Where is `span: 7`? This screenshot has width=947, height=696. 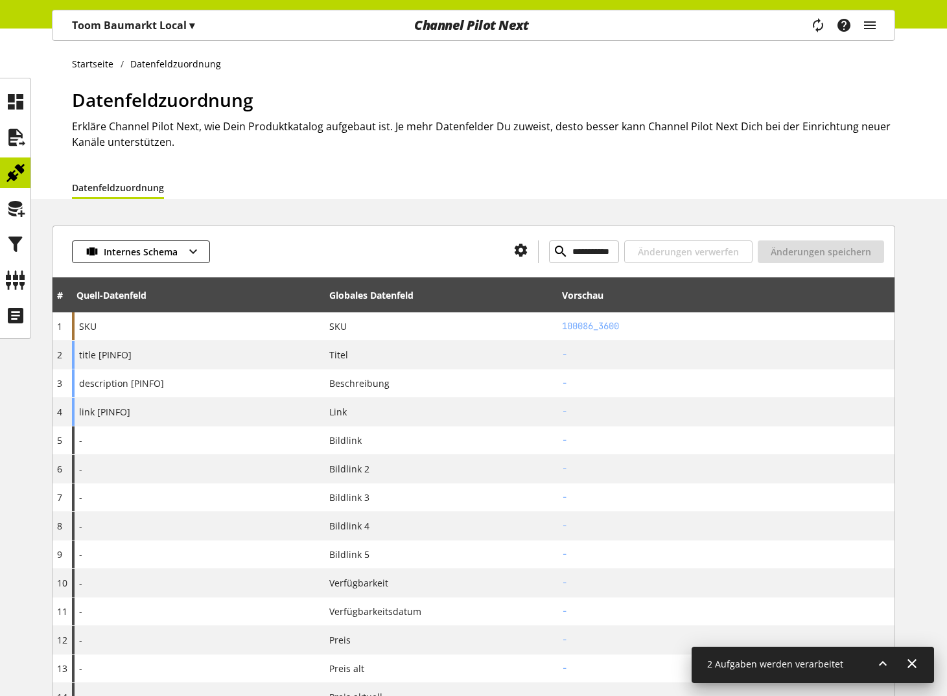 span: 7 is located at coordinates (60, 497).